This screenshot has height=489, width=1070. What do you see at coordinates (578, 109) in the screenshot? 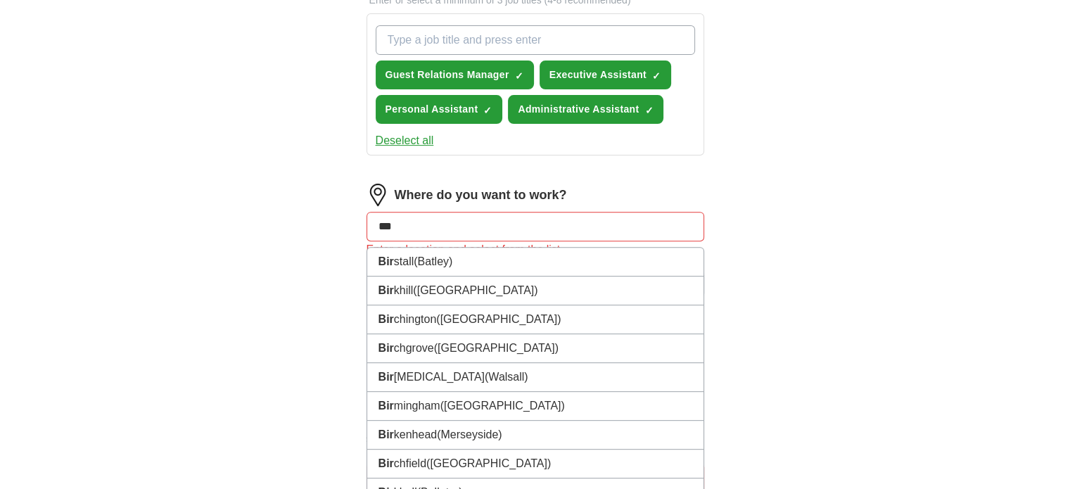
I see `span: Administrative Assistant` at bounding box center [578, 109].